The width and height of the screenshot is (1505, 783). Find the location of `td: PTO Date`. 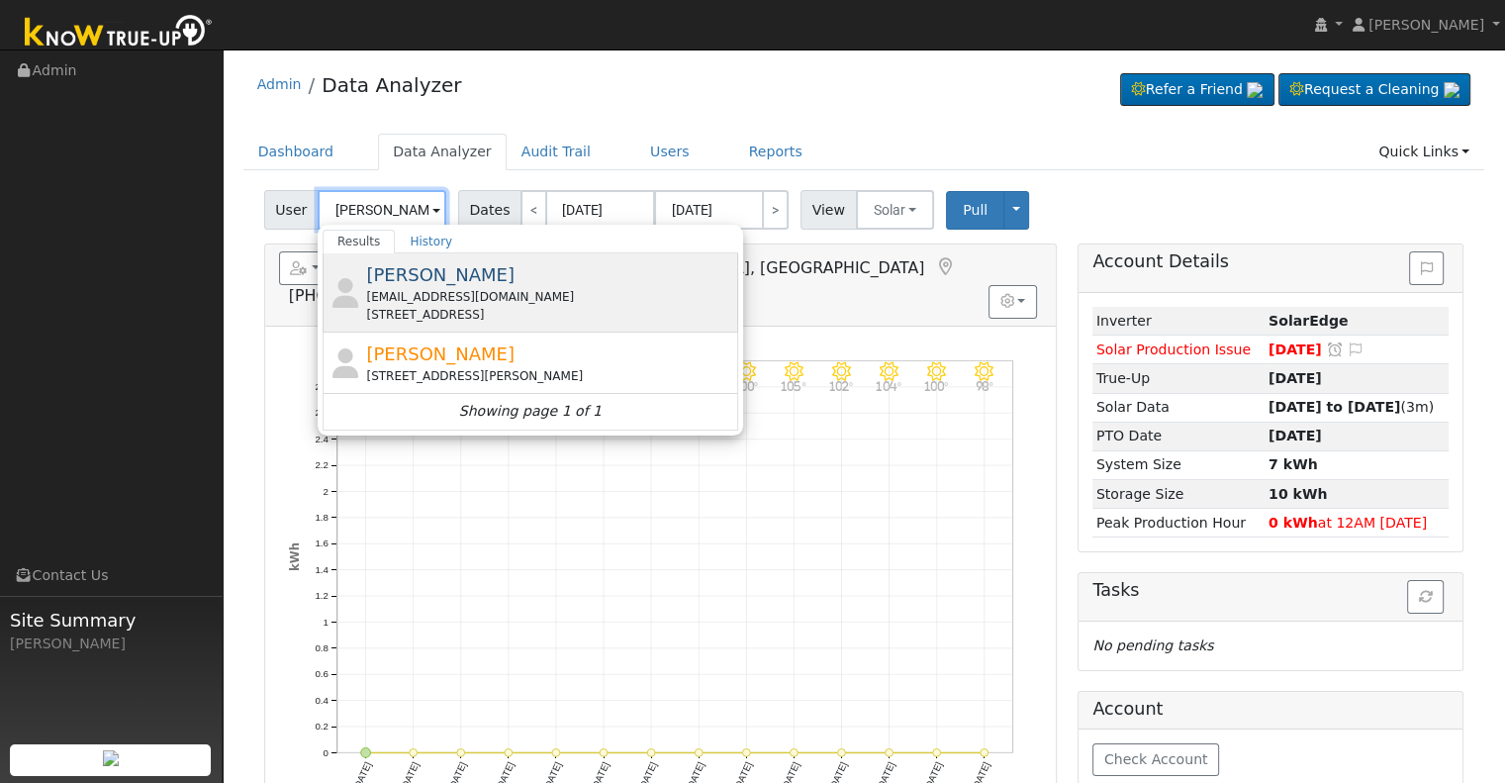

td: PTO Date is located at coordinates (1179, 435).